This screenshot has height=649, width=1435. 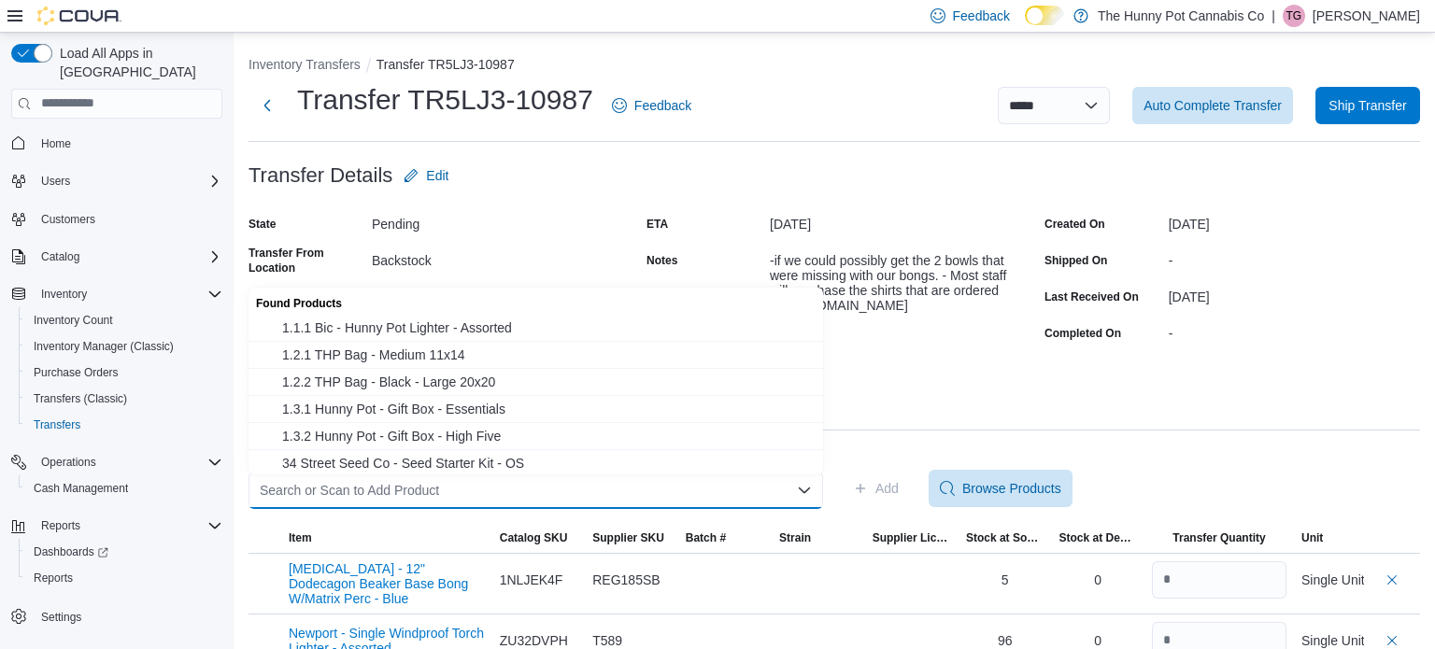 What do you see at coordinates (1213, 106) in the screenshot?
I see `span: Auto Complete Transfer` at bounding box center [1213, 106].